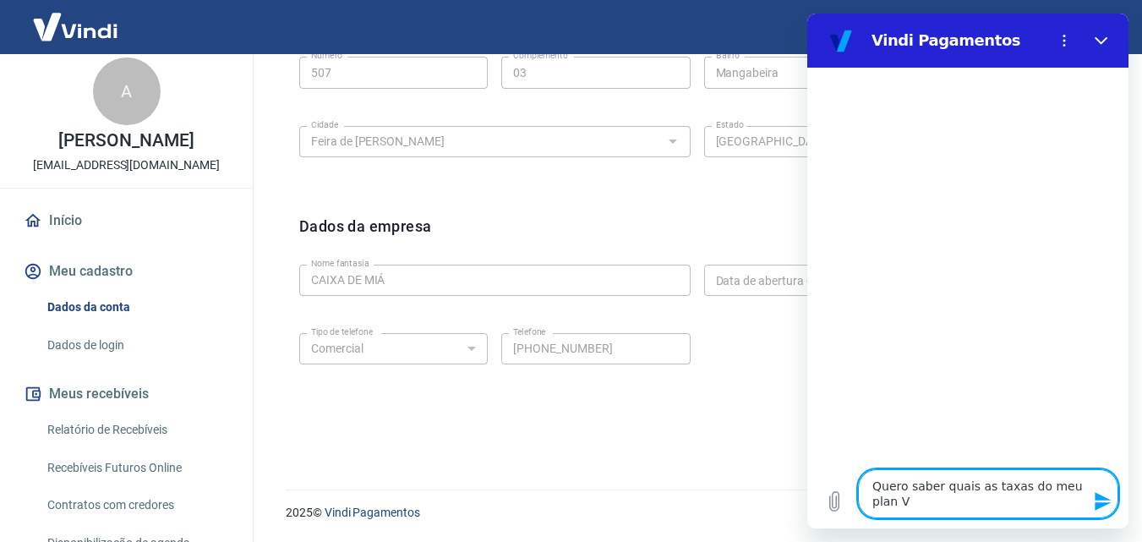 The height and width of the screenshot is (542, 1142). What do you see at coordinates (372, 512) in the screenshot?
I see `a: Vindi Pagamentos` at bounding box center [372, 512].